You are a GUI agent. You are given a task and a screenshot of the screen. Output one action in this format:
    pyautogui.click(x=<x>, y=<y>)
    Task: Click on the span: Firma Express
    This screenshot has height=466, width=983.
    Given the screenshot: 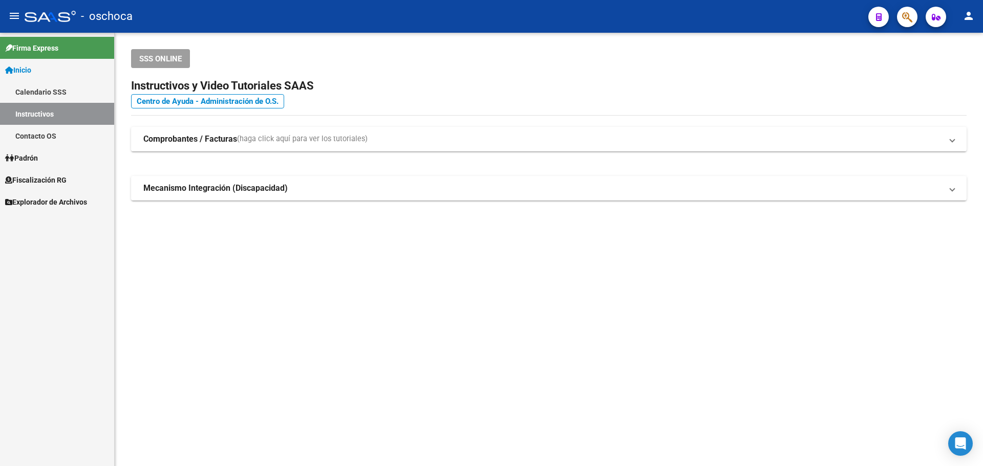 What is the action you would take?
    pyautogui.click(x=32, y=48)
    